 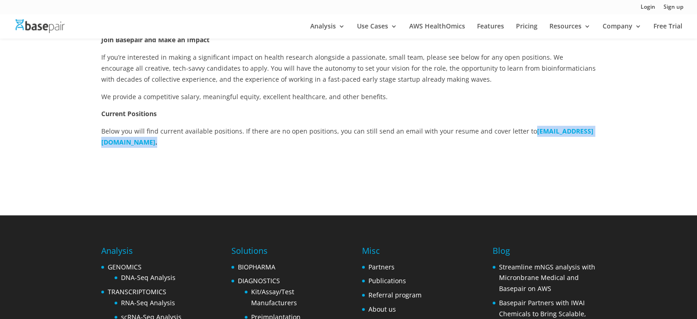 What do you see at coordinates (149, 253) in the screenshot?
I see `h4: Analysis` at bounding box center [149, 253].